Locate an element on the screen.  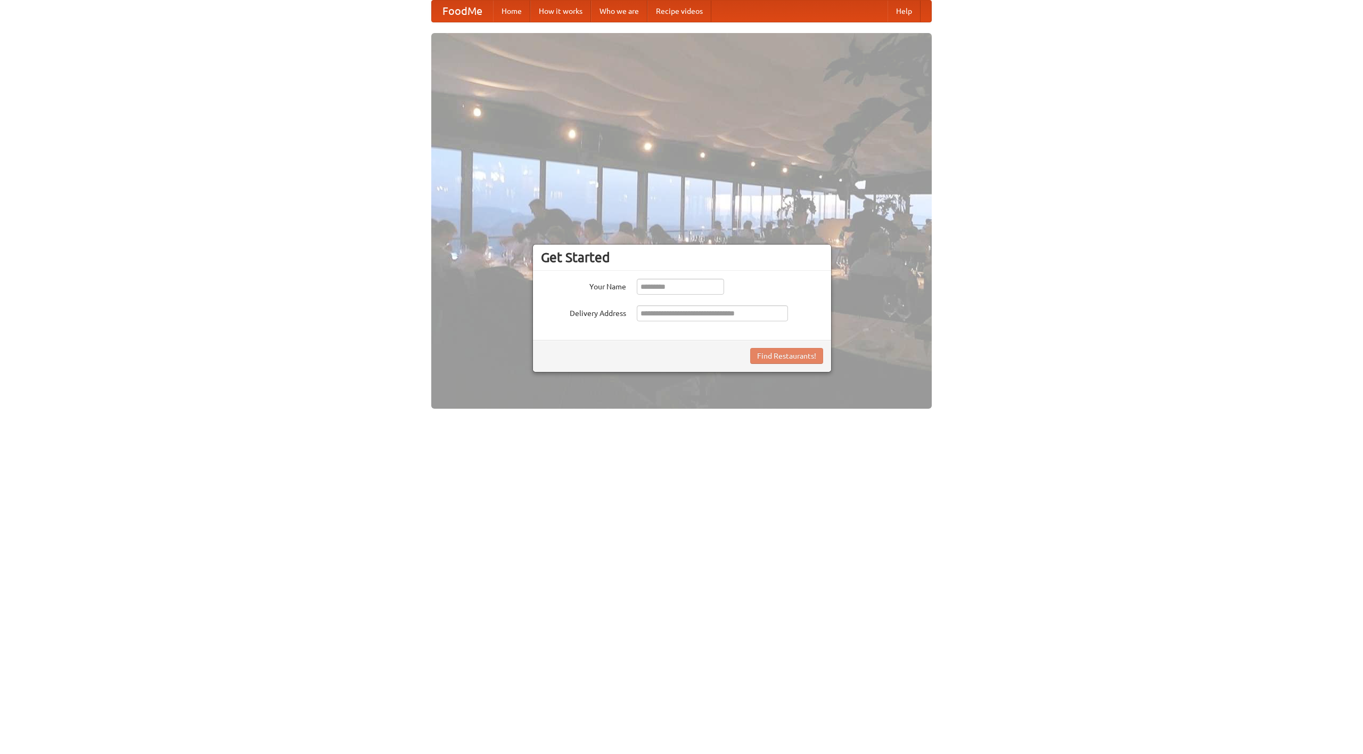
a: How it works is located at coordinates (561, 11).